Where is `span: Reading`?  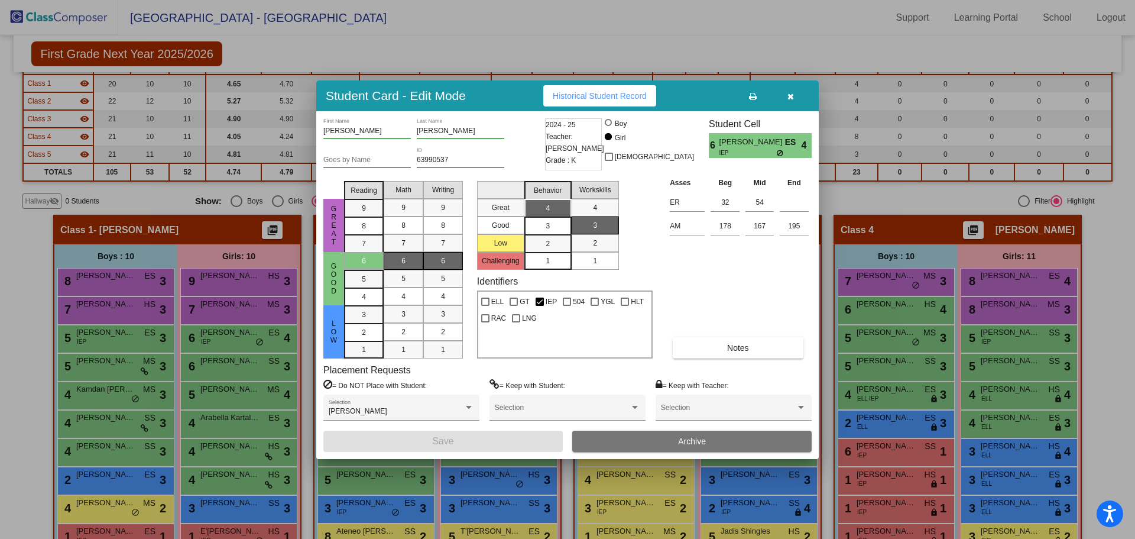
span: Reading is located at coordinates (364, 190).